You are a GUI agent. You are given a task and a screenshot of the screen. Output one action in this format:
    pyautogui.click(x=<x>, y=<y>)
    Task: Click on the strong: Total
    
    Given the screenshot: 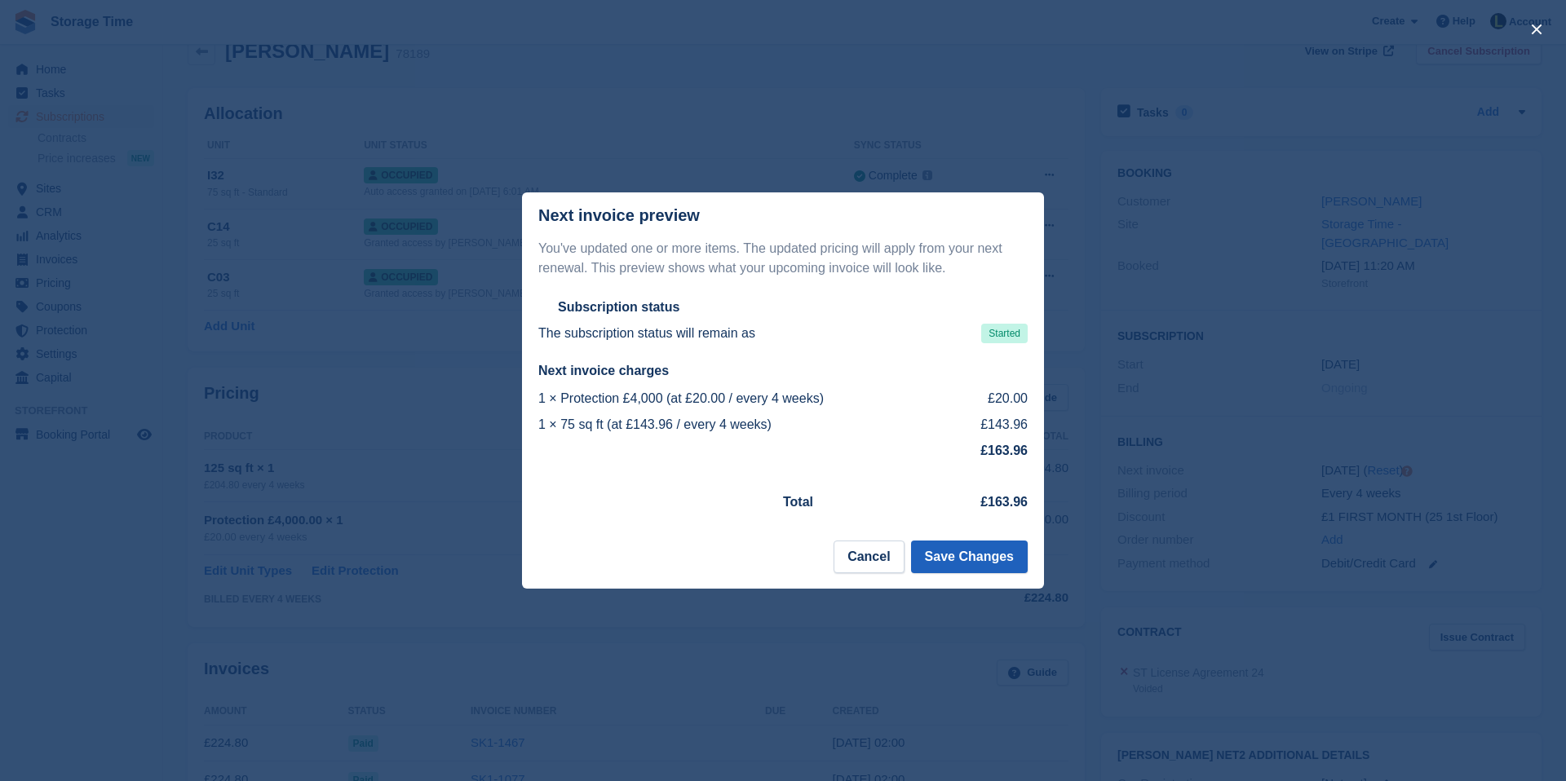 What is the action you would take?
    pyautogui.click(x=797, y=501)
    